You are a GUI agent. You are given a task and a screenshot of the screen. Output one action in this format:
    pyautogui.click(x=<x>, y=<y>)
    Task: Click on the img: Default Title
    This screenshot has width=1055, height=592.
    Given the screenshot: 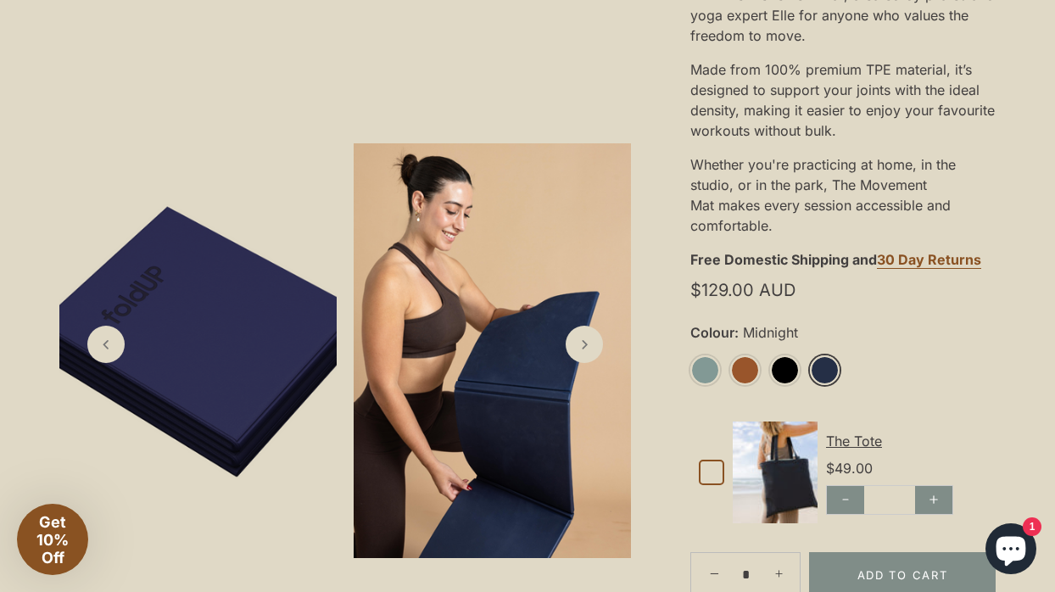 What is the action you would take?
    pyautogui.click(x=775, y=472)
    